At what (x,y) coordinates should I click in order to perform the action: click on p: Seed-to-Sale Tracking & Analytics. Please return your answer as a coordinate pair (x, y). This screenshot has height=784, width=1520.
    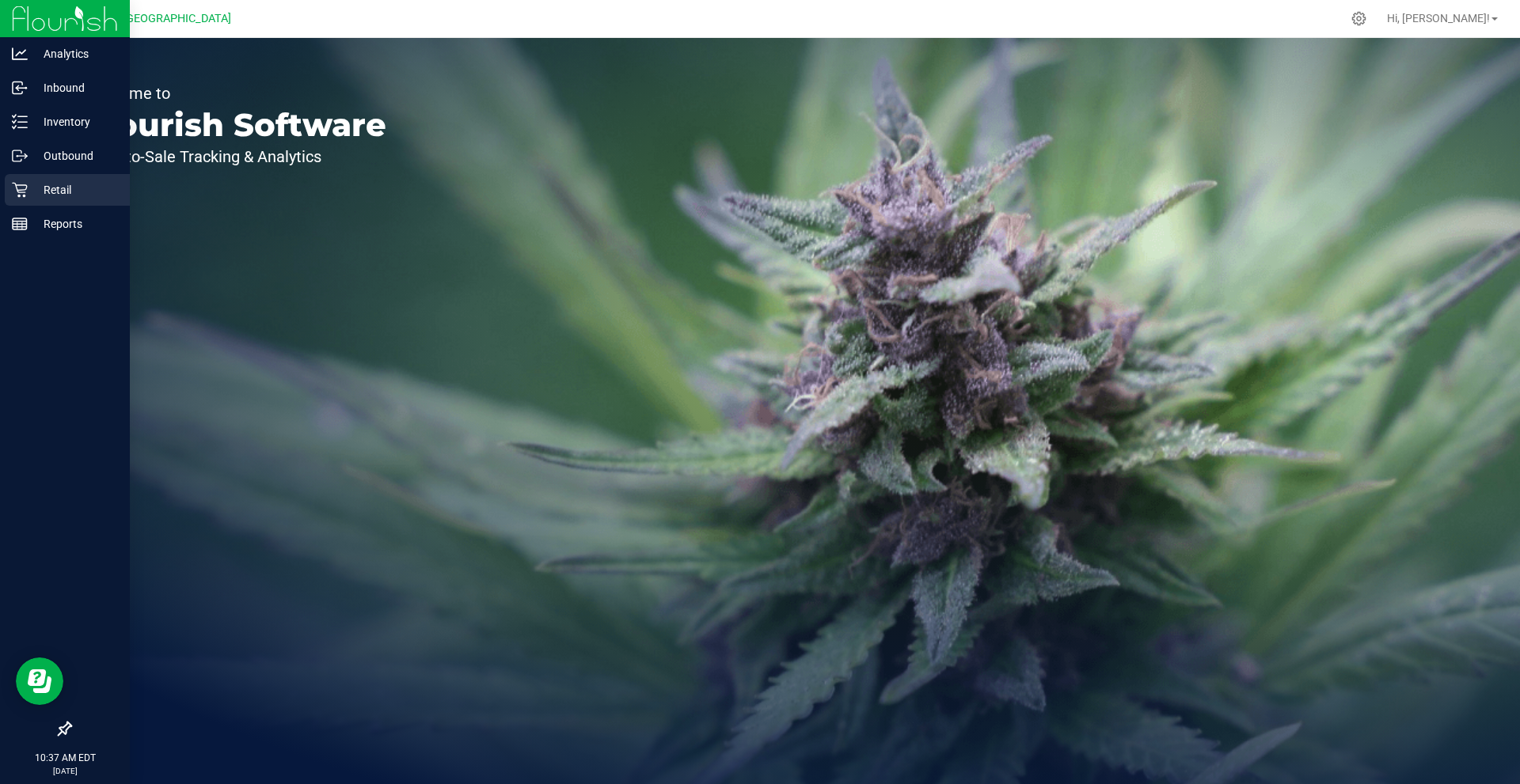
    Looking at the image, I should click on (236, 156).